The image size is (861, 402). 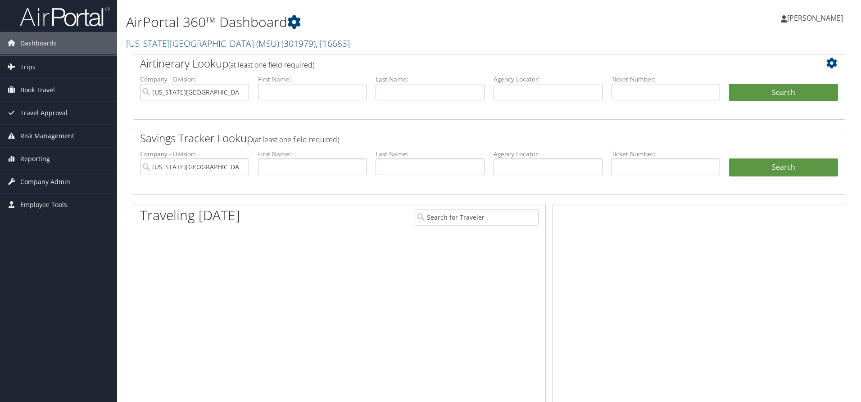 What do you see at coordinates (47, 136) in the screenshot?
I see `span: Risk Management` at bounding box center [47, 136].